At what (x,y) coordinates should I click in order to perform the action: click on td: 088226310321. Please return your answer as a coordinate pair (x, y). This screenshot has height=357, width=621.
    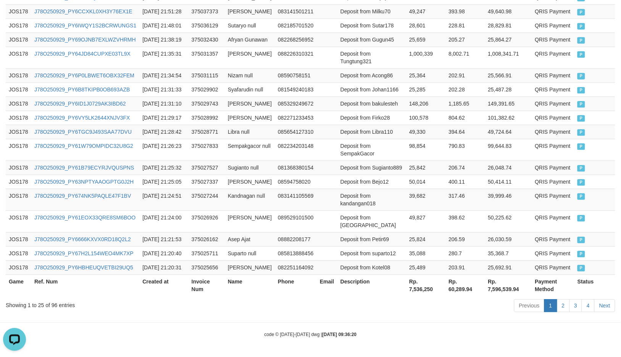
    Looking at the image, I should click on (296, 57).